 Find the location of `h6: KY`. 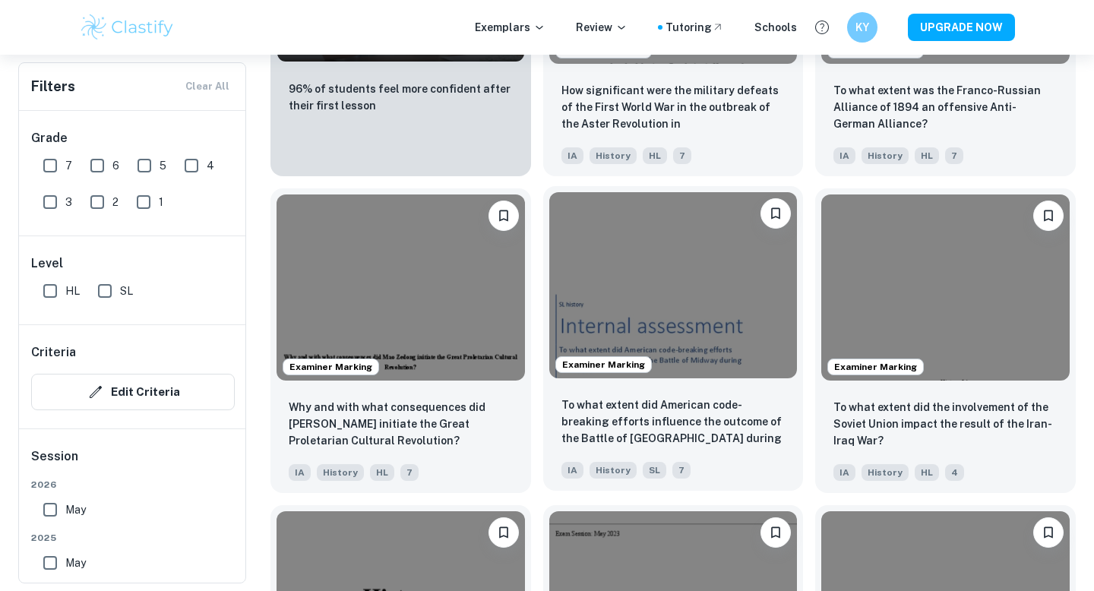

h6: KY is located at coordinates (862, 27).